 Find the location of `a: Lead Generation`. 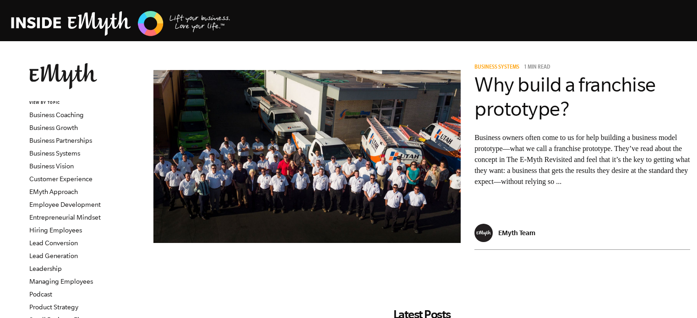

a: Lead Generation is located at coordinates (54, 256).